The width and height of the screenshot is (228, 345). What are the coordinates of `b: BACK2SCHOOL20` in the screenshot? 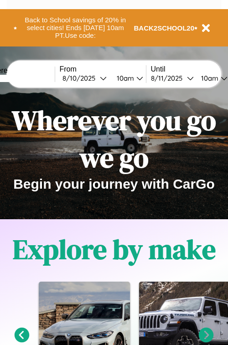 It's located at (164, 28).